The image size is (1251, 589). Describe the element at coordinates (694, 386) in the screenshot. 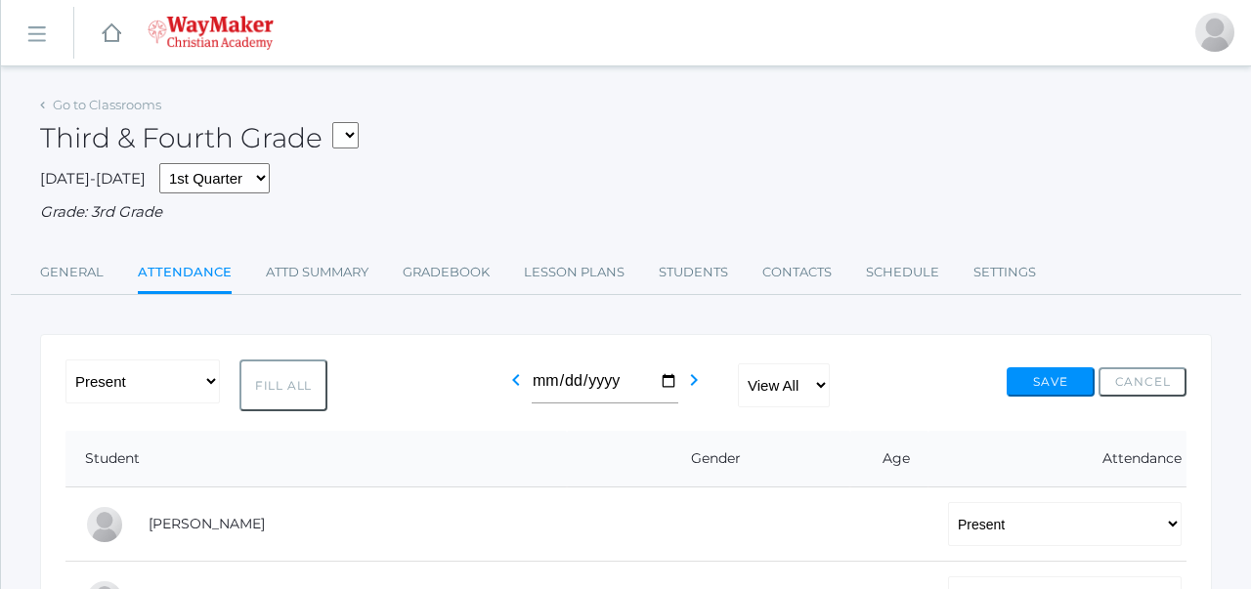

I see `a: chevron_right` at that location.